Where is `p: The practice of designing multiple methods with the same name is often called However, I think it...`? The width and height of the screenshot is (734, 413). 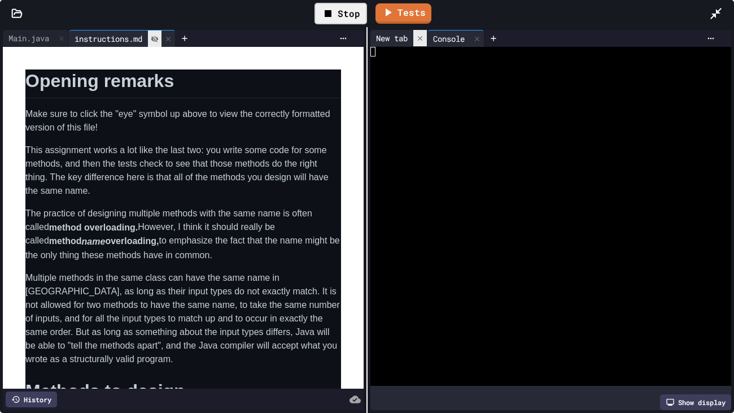
p: The practice of designing multiple methods with the same name is often called However, I think it... is located at coordinates (183, 234).